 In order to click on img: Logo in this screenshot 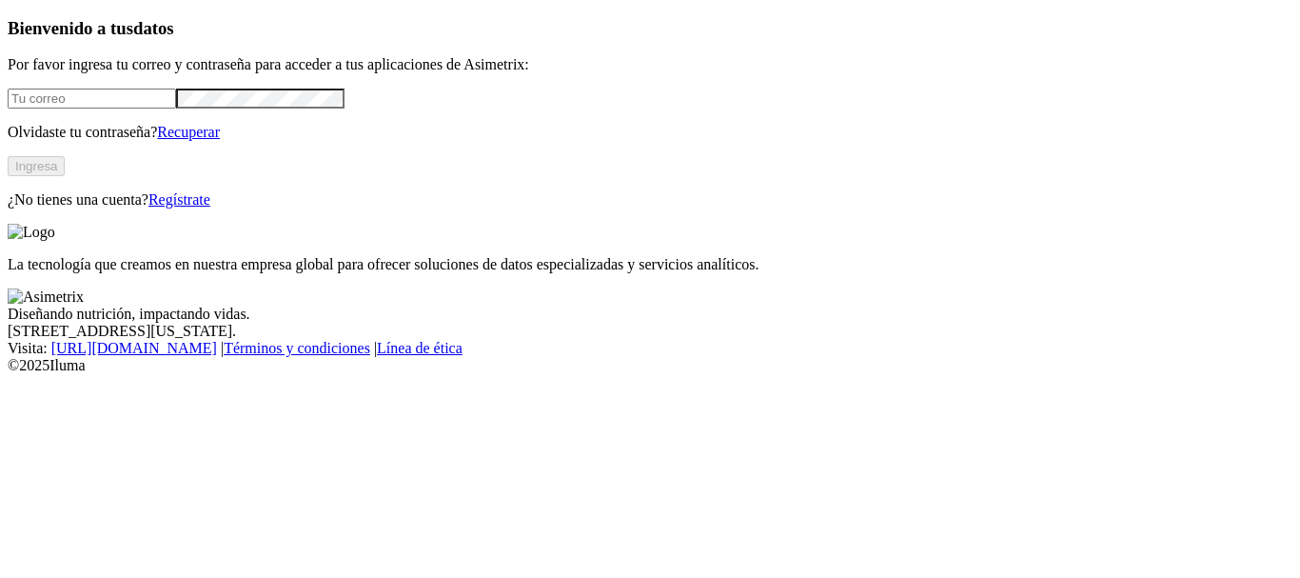, I will do `click(31, 232)`.